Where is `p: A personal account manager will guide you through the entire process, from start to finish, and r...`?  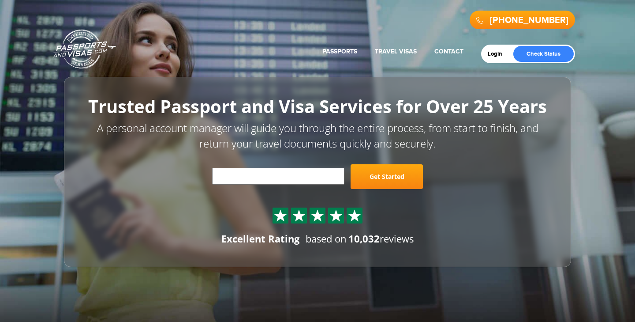
p: A personal account manager will guide you through the entire process, from start to finish, and r... is located at coordinates (318, 135).